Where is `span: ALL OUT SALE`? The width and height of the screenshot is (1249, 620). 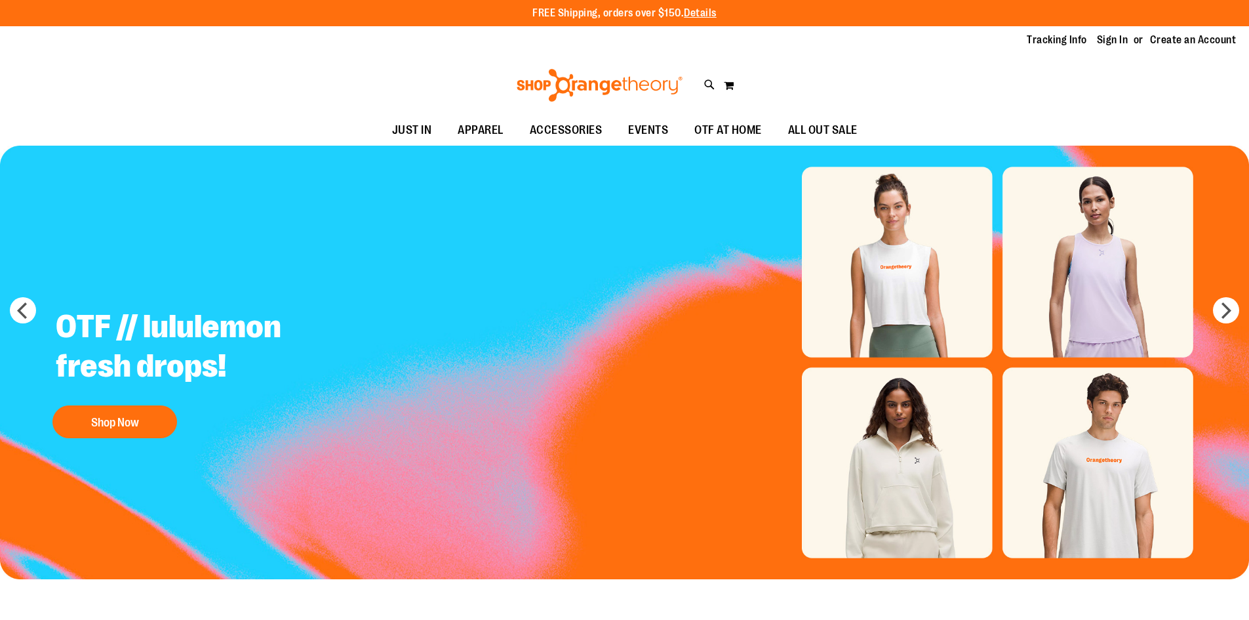
span: ALL OUT SALE is located at coordinates (823, 130).